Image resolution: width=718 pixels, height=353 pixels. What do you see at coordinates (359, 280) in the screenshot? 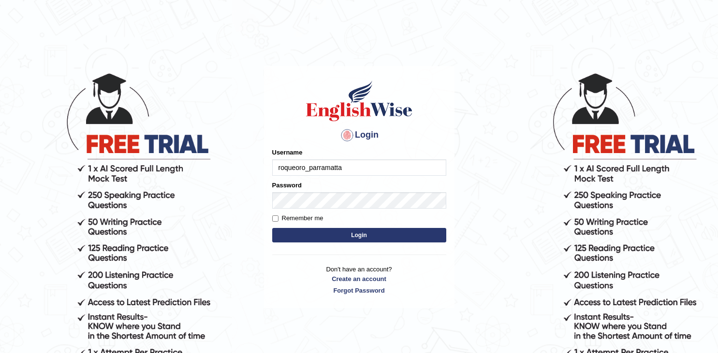
I see `p: Don't have an account?` at bounding box center [359, 280].